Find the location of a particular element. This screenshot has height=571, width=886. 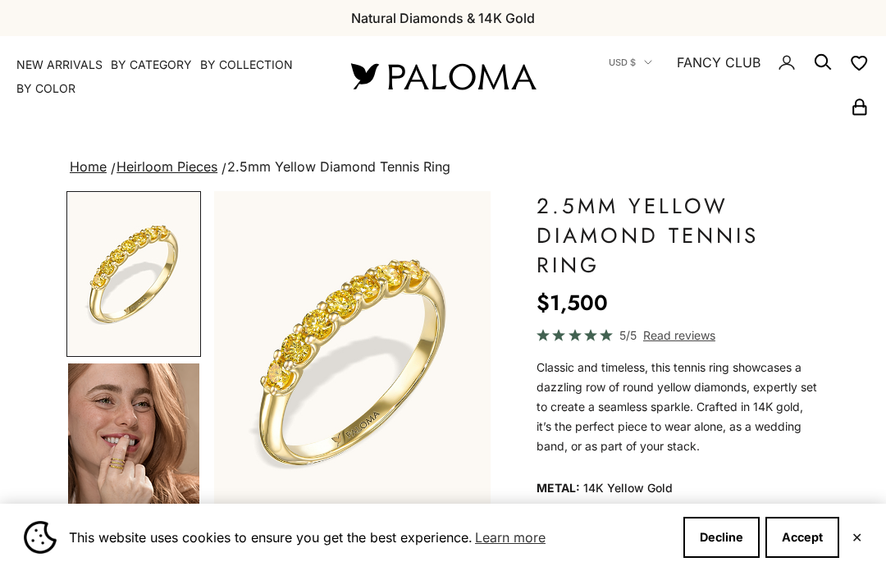

h1: 2.5mm Yellow Diamond Tennis Ring is located at coordinates (678, 236).